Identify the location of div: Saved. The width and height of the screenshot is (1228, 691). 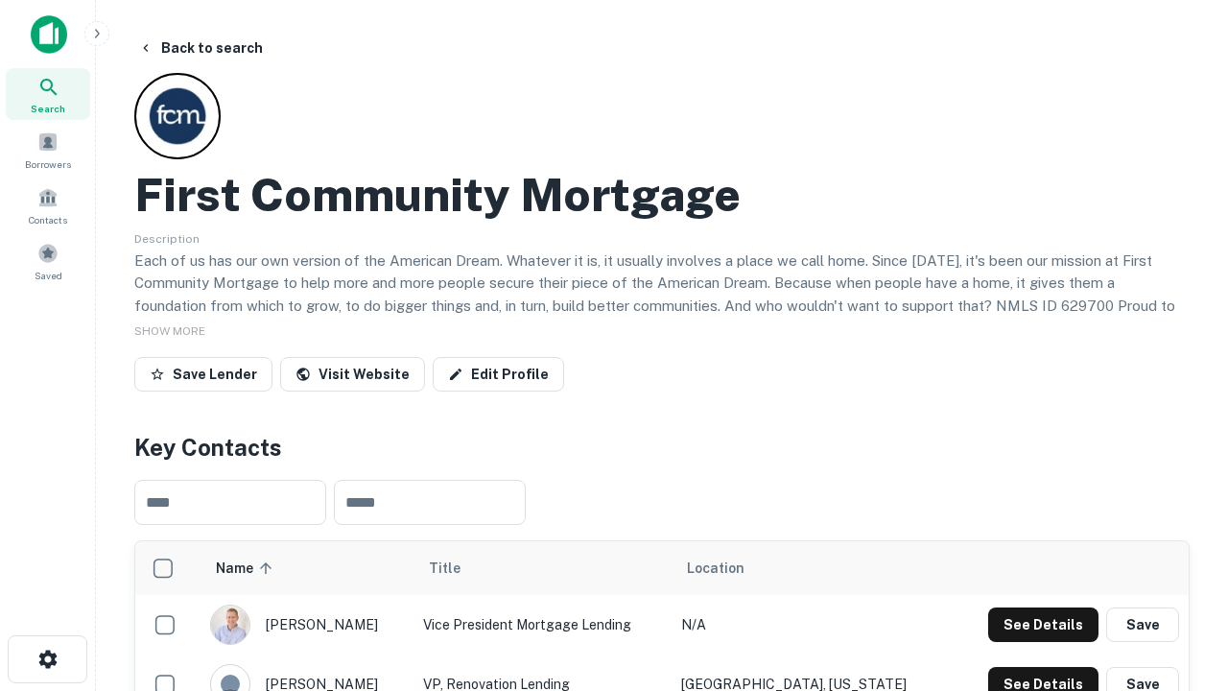
(48, 261).